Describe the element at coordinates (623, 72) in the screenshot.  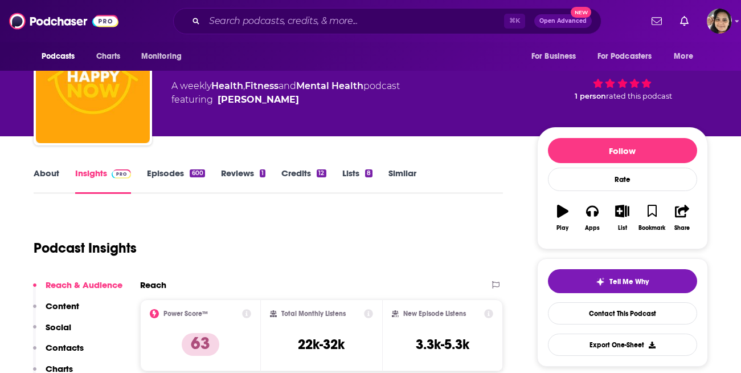
I see `div: 63 1 personrated this podcast` at that location.